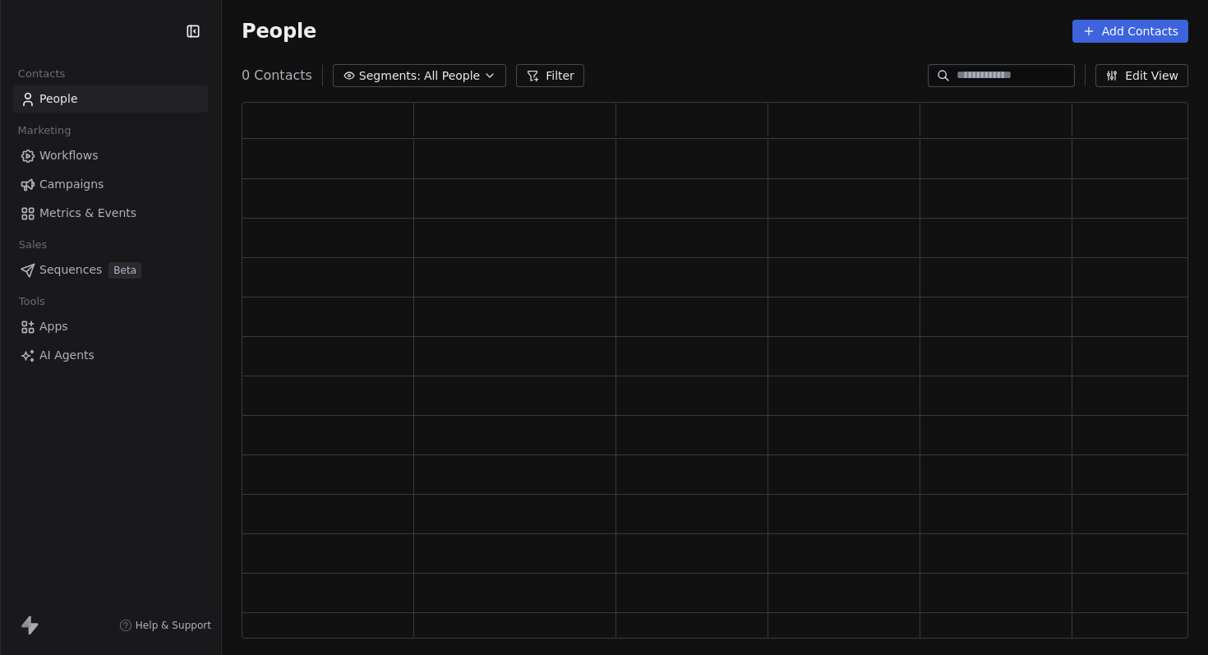 The image size is (1208, 655). I want to click on a: SequencesBeta, so click(110, 270).